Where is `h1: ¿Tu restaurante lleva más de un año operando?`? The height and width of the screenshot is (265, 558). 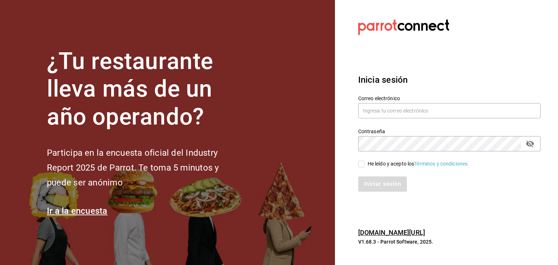
h1: ¿Tu restaurante lleva más de un año operando? is located at coordinates (145, 89).